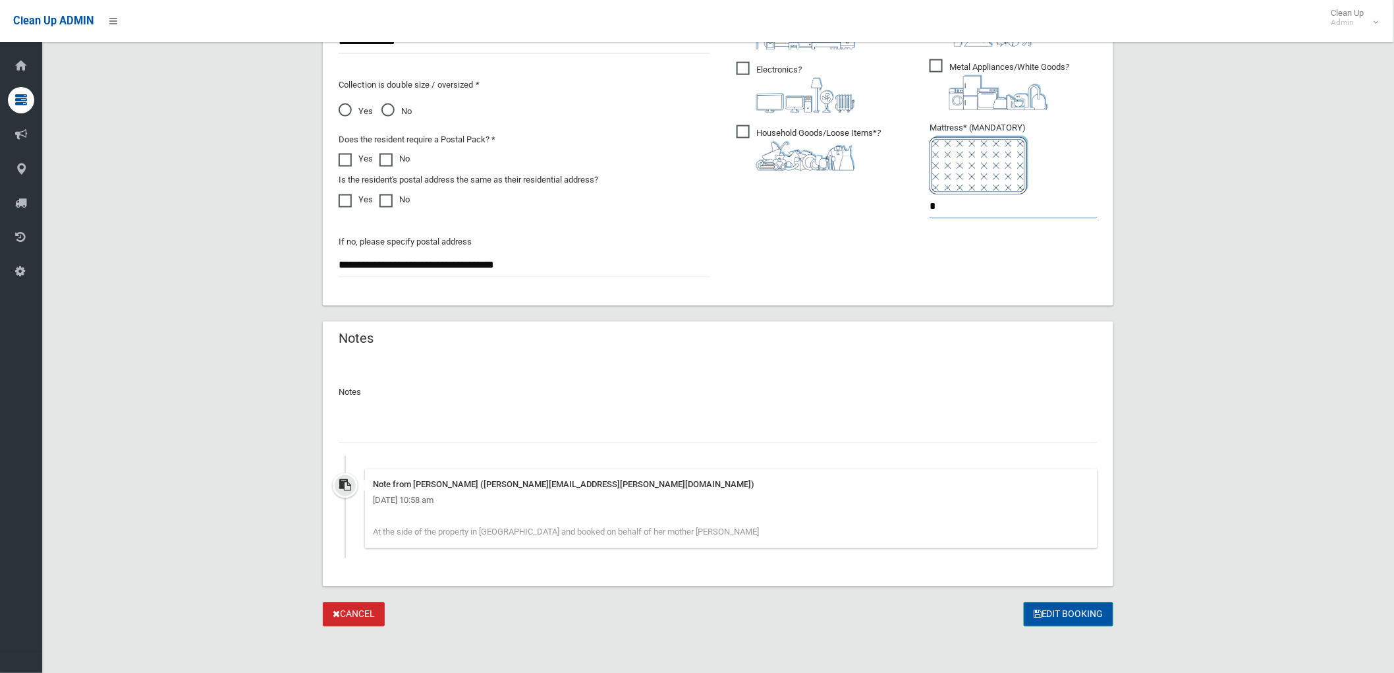 The width and height of the screenshot is (1394, 673). Describe the element at coordinates (468, 180) in the screenshot. I see `label: Is the resident's postal address the same as their residential address?` at that location.